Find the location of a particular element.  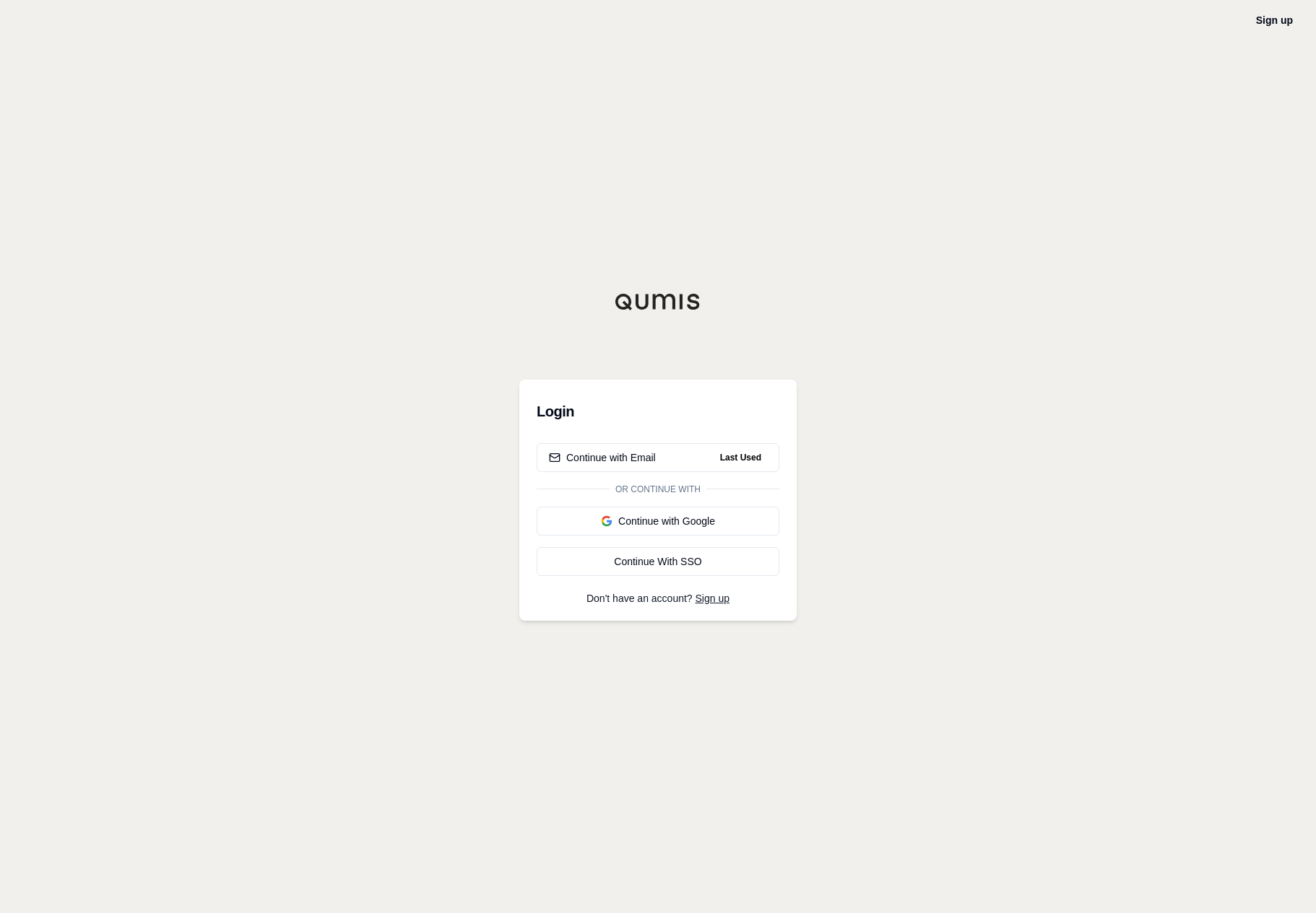

div: Continue with Email is located at coordinates (603, 457).